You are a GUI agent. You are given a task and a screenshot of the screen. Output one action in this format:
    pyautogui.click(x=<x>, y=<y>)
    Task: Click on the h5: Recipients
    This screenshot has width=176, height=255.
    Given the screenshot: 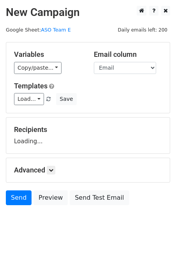 What is the action you would take?
    pyautogui.click(x=88, y=130)
    